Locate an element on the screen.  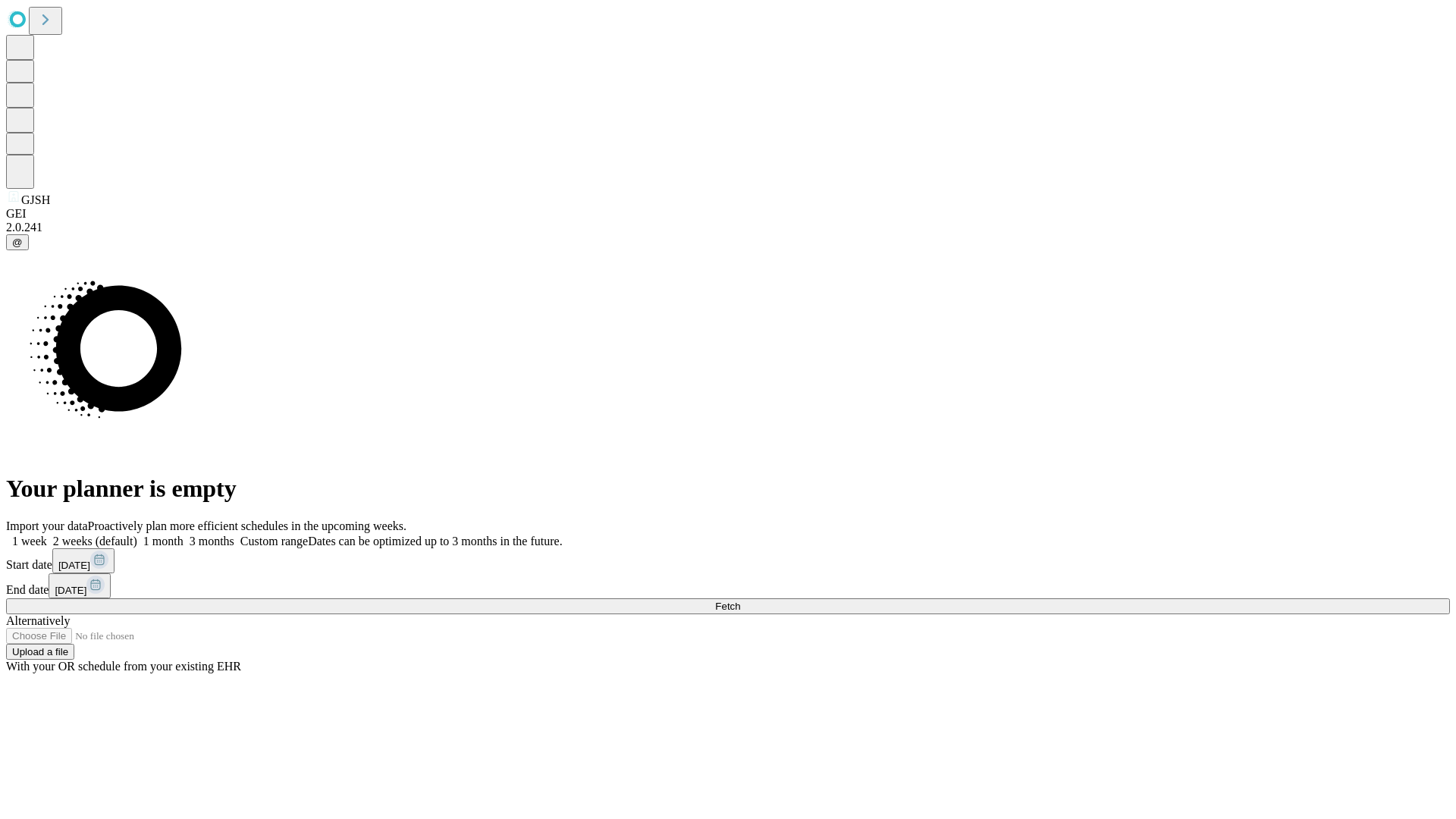
span: Proactively plan more efficient schedules in the upcoming weeks. is located at coordinates (247, 526).